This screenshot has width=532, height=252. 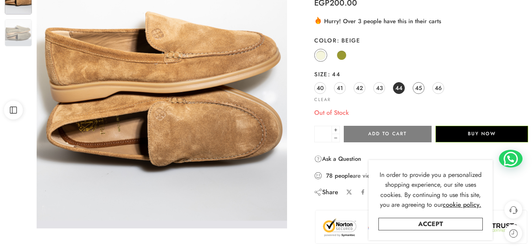 What do you see at coordinates (430, 190) in the screenshot?
I see `span: In order to provide you a personalized shopping experience, our site uses cookies. By continuing ...` at bounding box center [430, 190].